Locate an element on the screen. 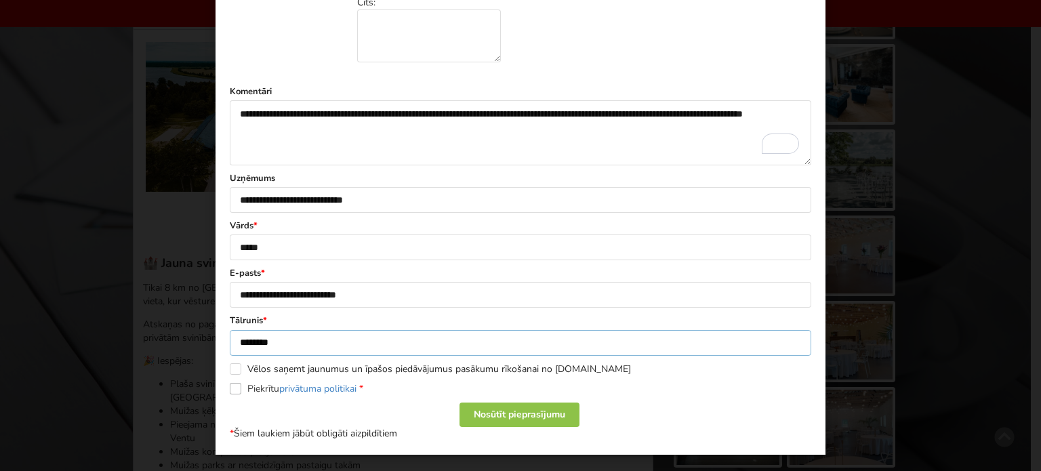 The height and width of the screenshot is (471, 1041). label: Komentāri is located at coordinates (521, 91).